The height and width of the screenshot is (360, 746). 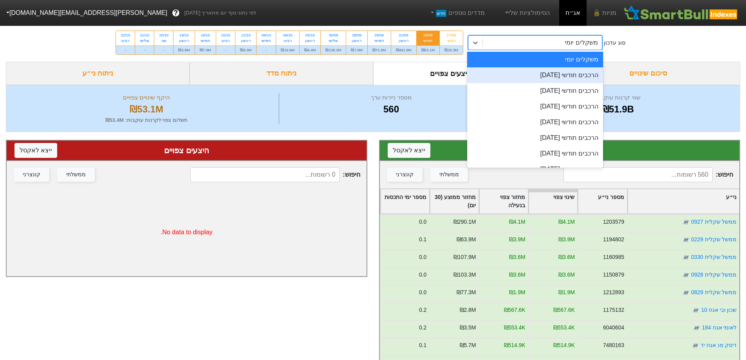 What do you see at coordinates (379, 50) in the screenshot?
I see `div: ₪71.6M` at bounding box center [379, 50].